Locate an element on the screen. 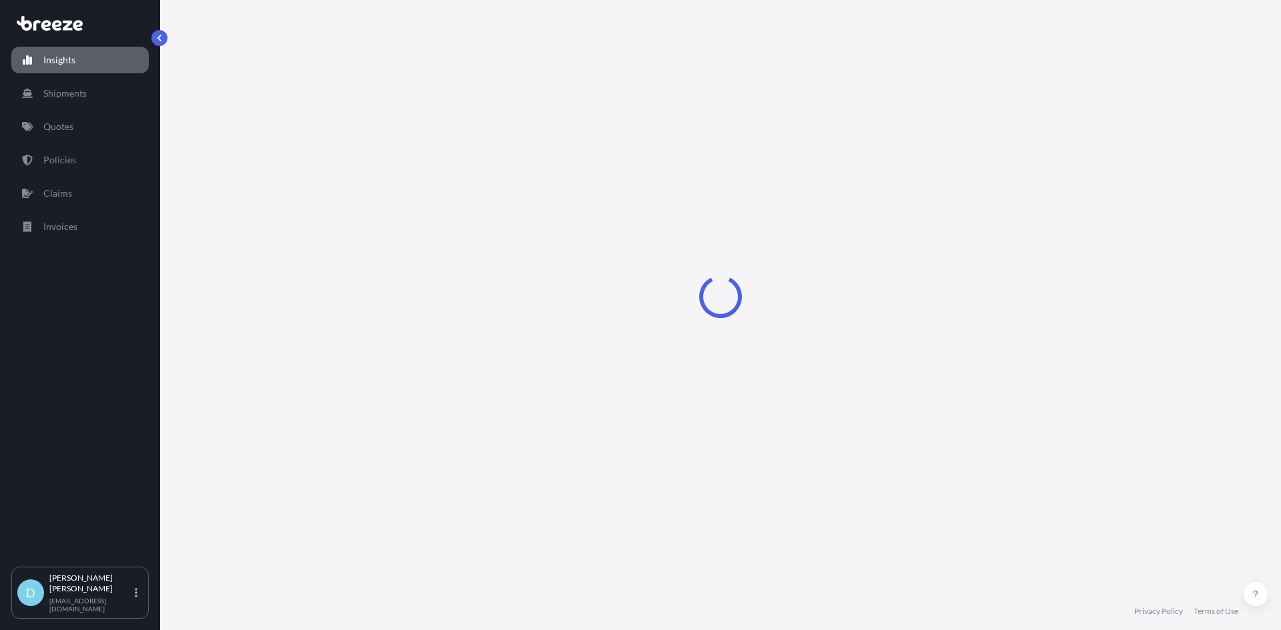  p: Terms of Use is located at coordinates (1215, 612).